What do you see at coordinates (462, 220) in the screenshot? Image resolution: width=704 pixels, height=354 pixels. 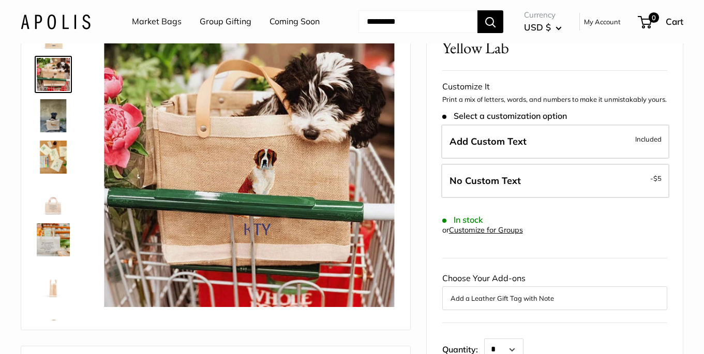 I see `span: In stock` at bounding box center [462, 220].